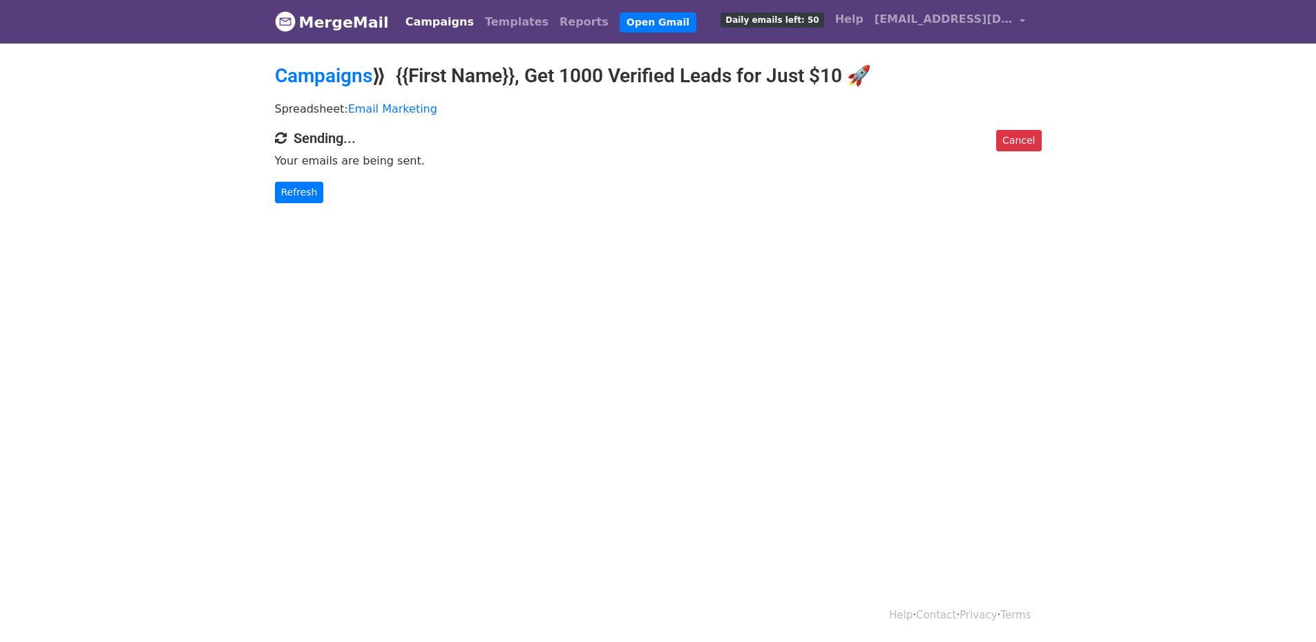  What do you see at coordinates (658, 138) in the screenshot?
I see `h4: Sending...` at bounding box center [658, 138].